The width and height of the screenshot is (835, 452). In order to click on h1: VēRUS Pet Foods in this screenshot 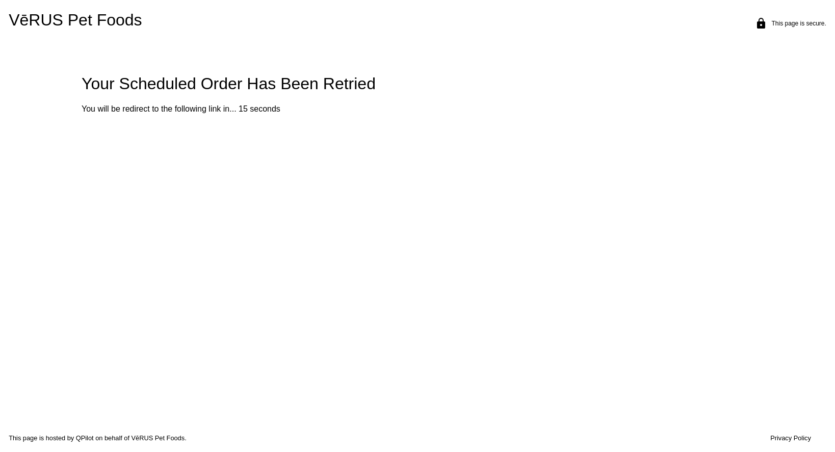, I will do `click(208, 23)`.